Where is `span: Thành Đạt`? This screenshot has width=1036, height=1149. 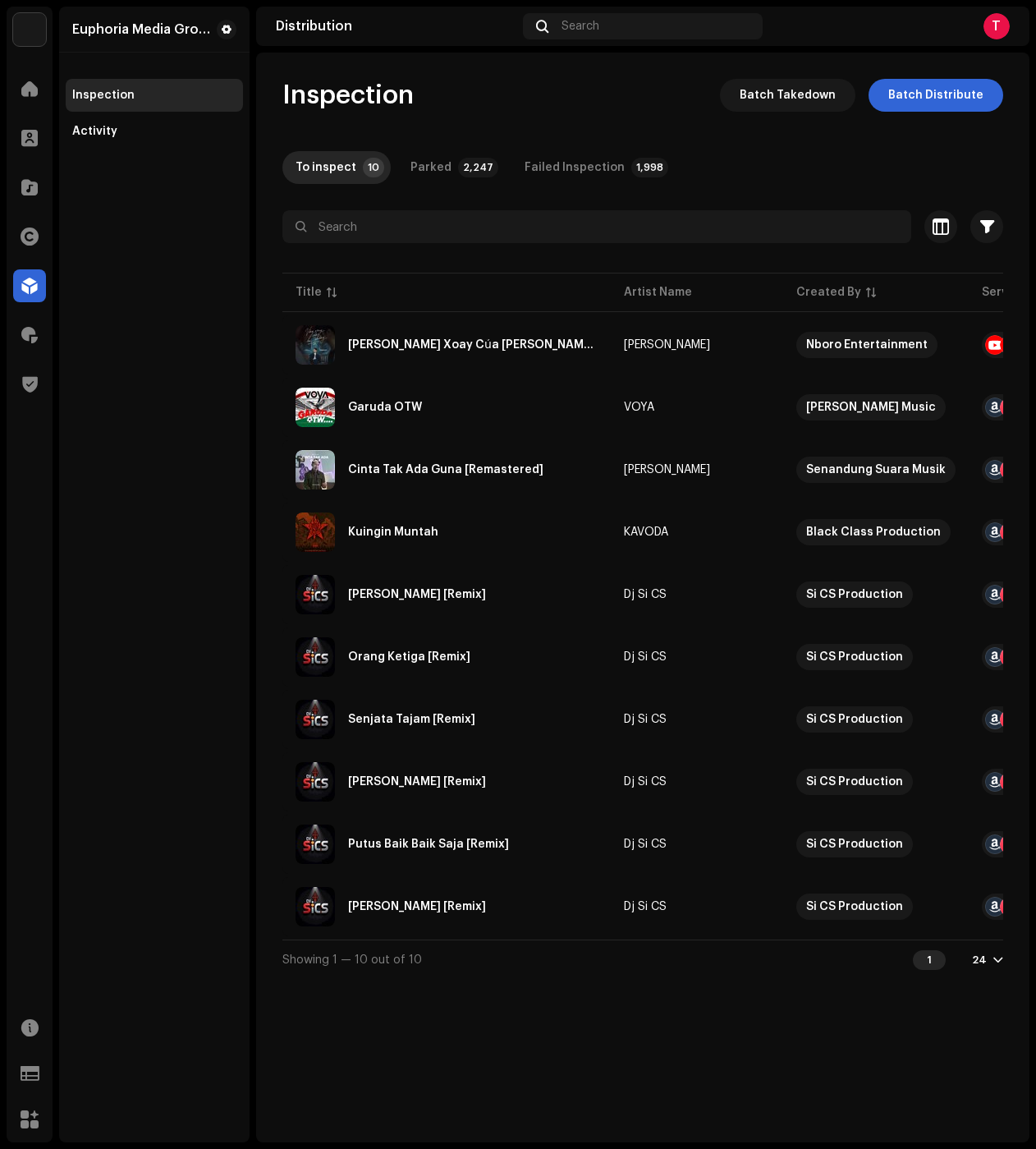
span: Thành Đạt is located at coordinates (697, 345).